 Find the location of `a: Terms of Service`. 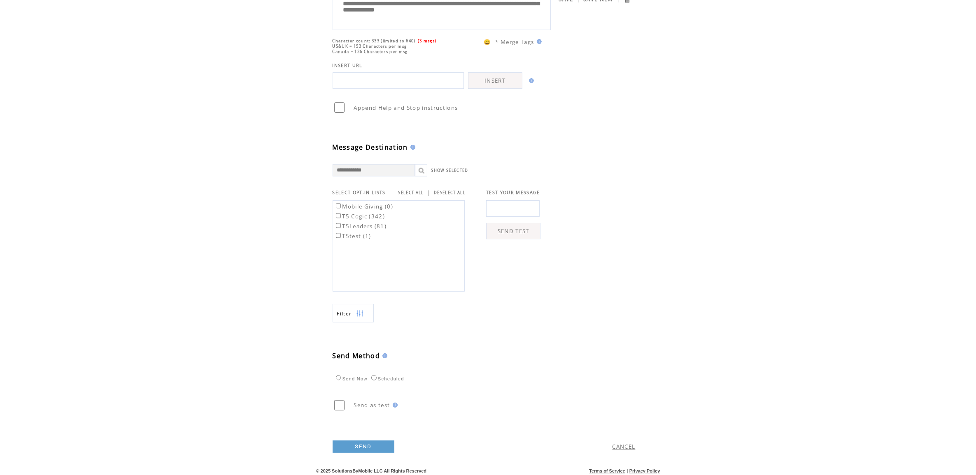

a: Terms of Service is located at coordinates (607, 471).